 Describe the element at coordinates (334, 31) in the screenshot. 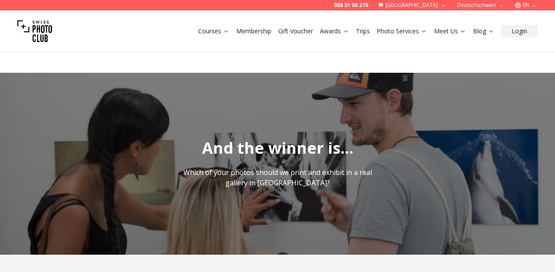

I see `a: Awards` at that location.